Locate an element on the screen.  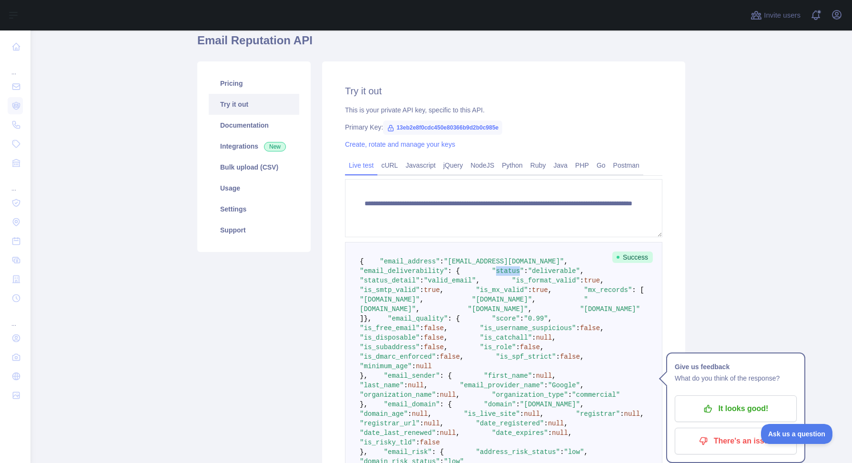
a: jQuery is located at coordinates (453, 165).